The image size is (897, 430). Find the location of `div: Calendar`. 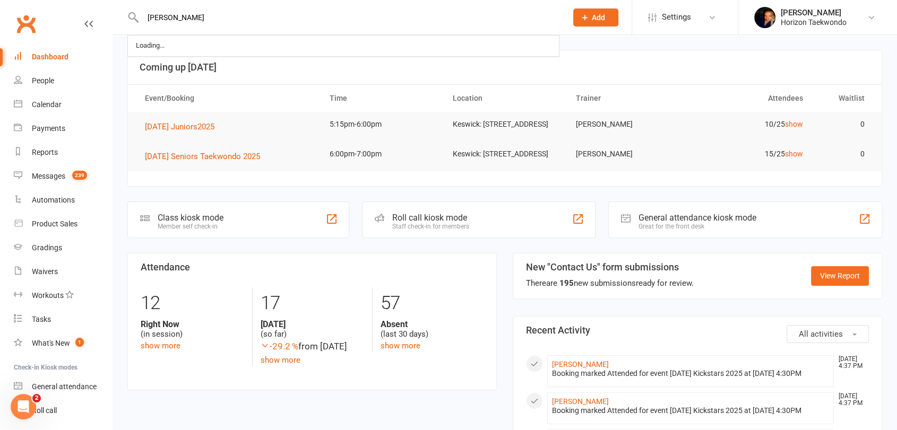

div: Calendar is located at coordinates (47, 105).